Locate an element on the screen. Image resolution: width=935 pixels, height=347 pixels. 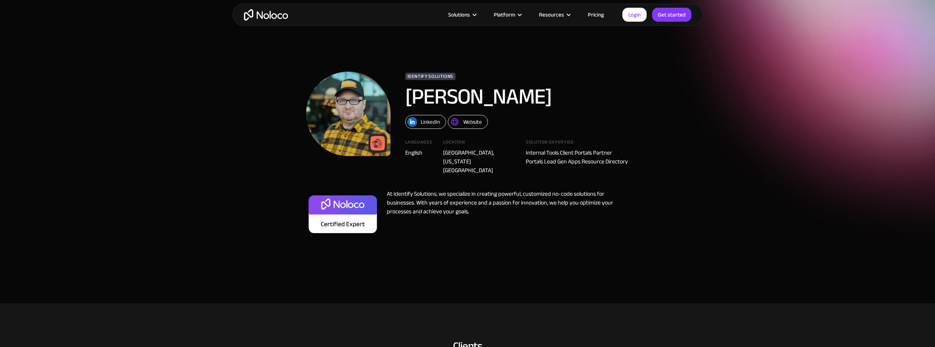
a: Login is located at coordinates (634, 15).